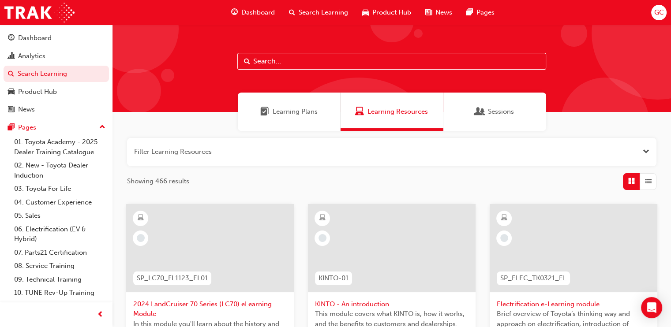  I want to click on a: 10. TUNE Rev-Up Training, so click(60, 293).